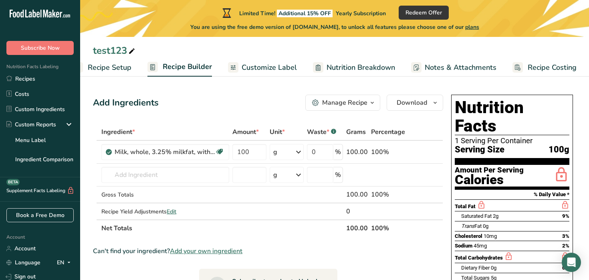  I want to click on div: Calories, so click(489, 179).